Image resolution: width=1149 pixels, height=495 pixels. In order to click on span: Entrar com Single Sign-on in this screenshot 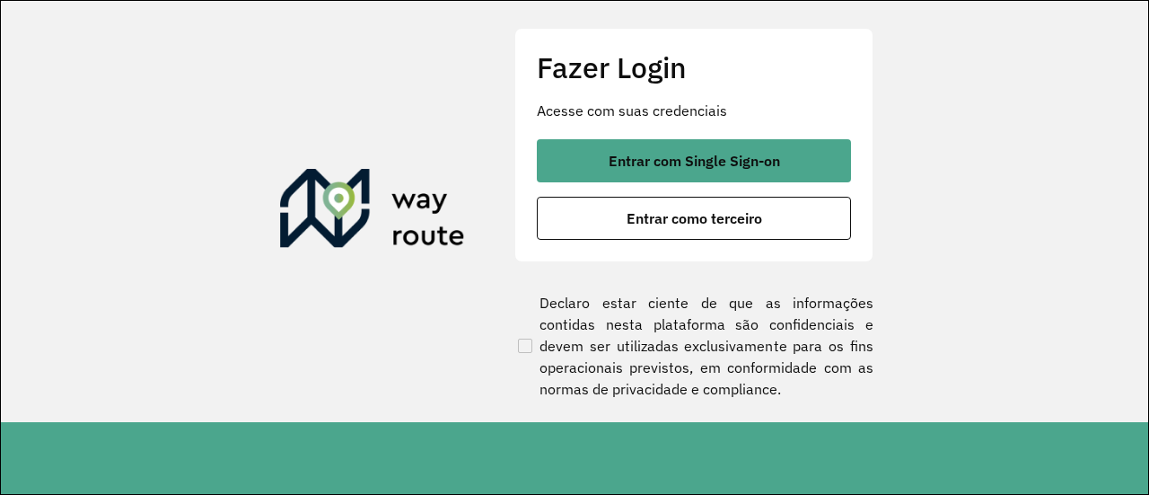, I will do `click(694, 161)`.